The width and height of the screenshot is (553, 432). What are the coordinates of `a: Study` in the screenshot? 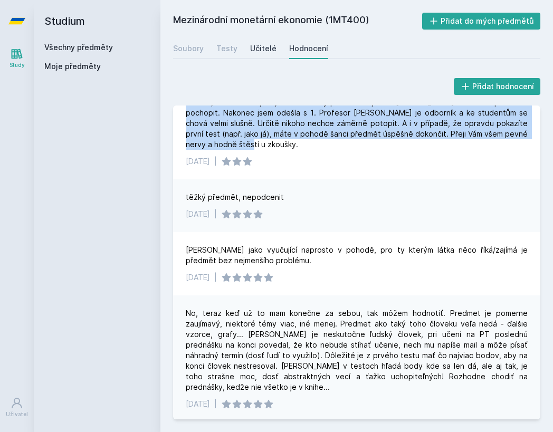 It's located at (17, 58).